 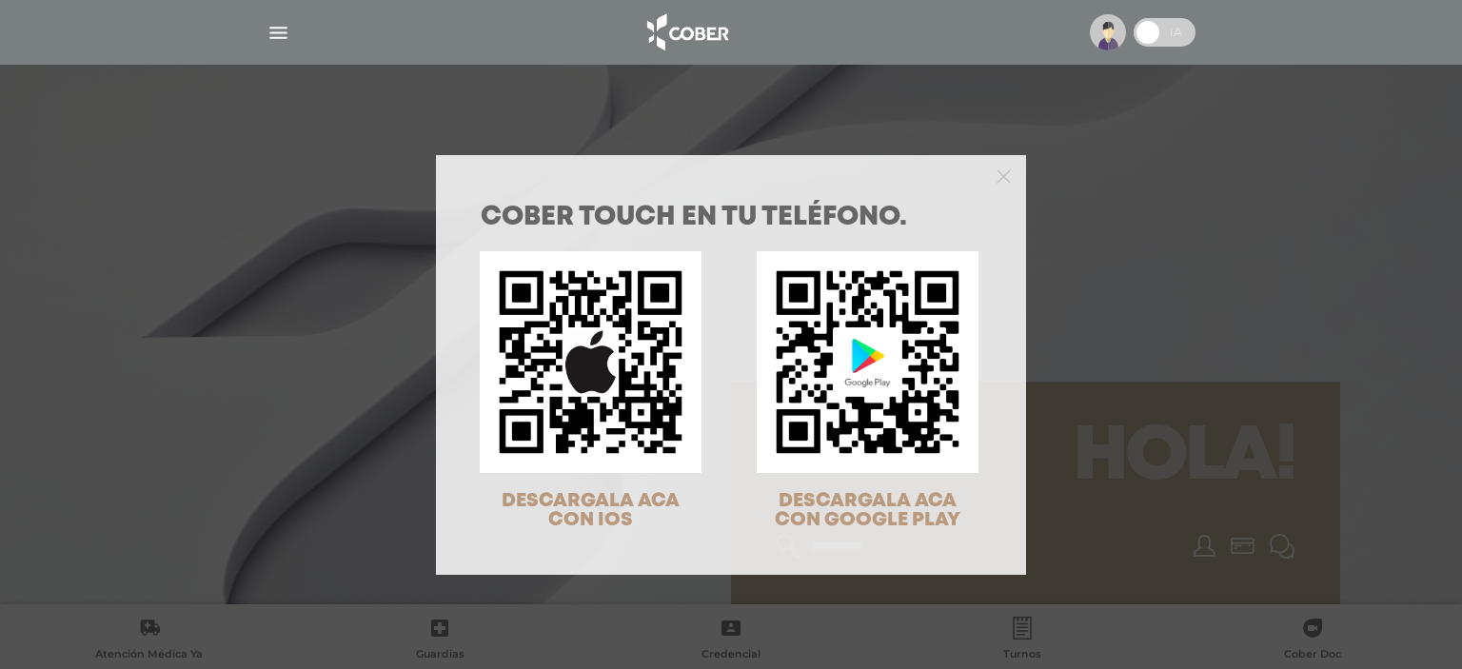 I want to click on button: Close, so click(x=1003, y=175).